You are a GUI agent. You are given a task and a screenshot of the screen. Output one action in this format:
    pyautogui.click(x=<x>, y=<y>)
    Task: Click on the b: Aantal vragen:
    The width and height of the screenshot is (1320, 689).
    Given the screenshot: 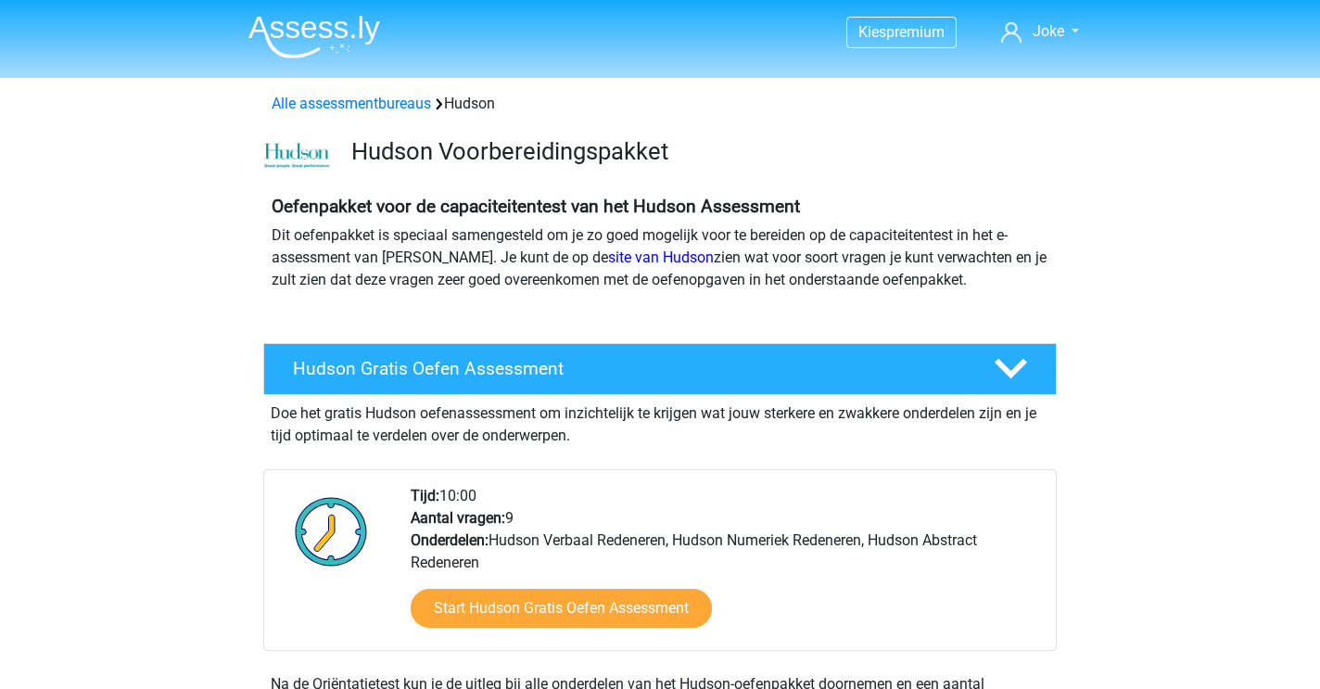 What is the action you would take?
    pyautogui.click(x=458, y=517)
    